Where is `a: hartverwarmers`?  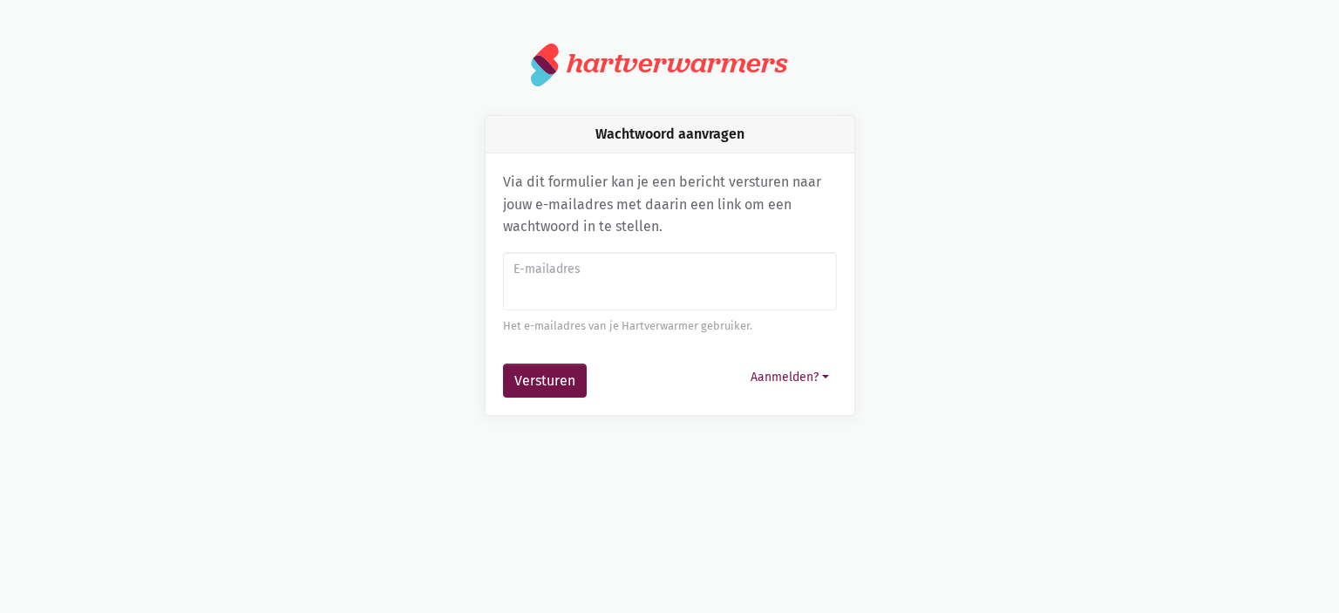 a: hartverwarmers is located at coordinates (669, 64).